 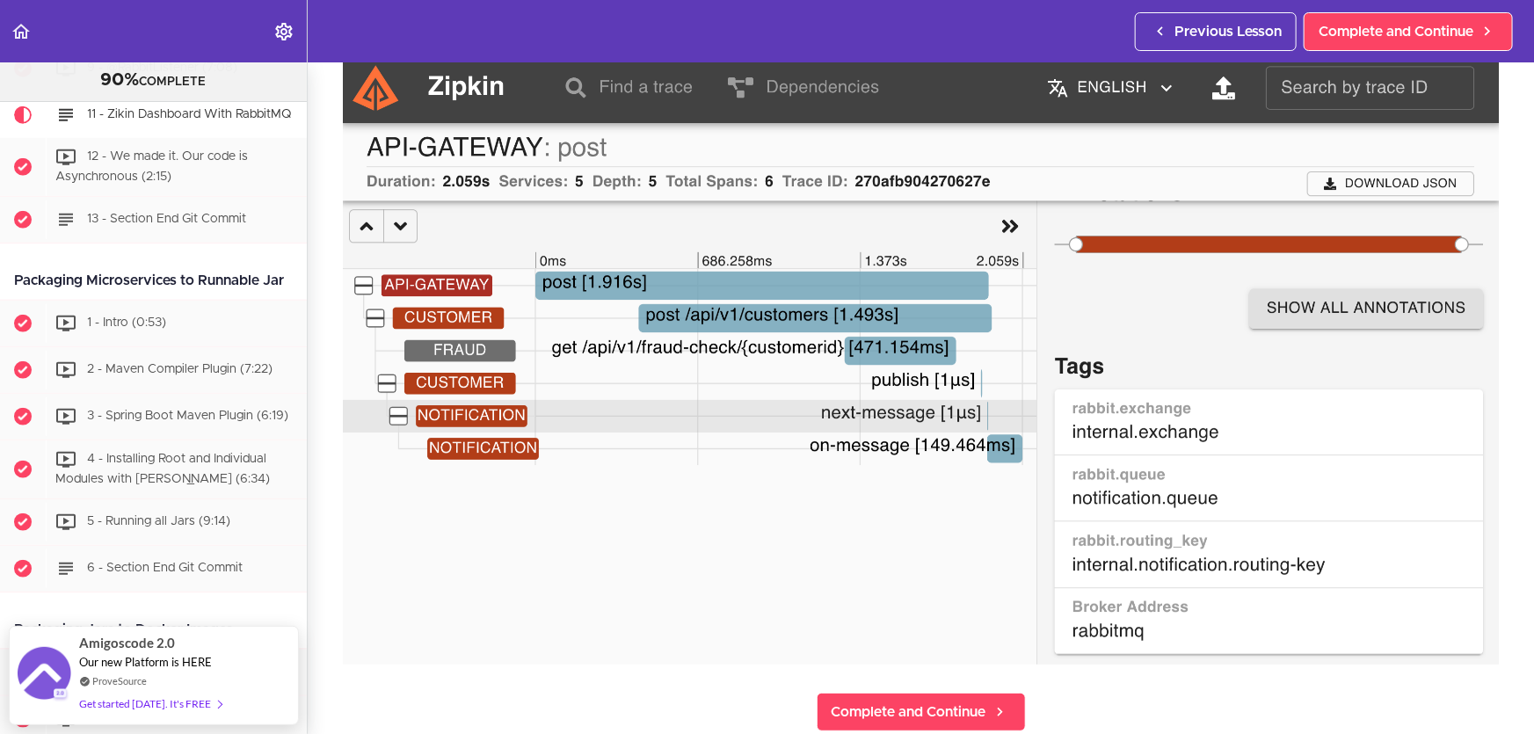 What do you see at coordinates (44, 675) in the screenshot?
I see `img: provesource social proof notification image` at bounding box center [44, 675].